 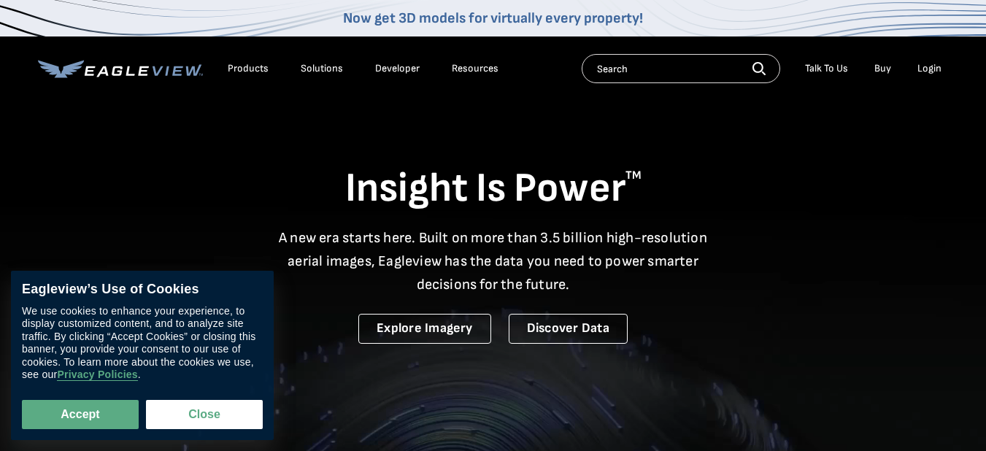 I want to click on a: Privacy Policies, so click(x=97, y=375).